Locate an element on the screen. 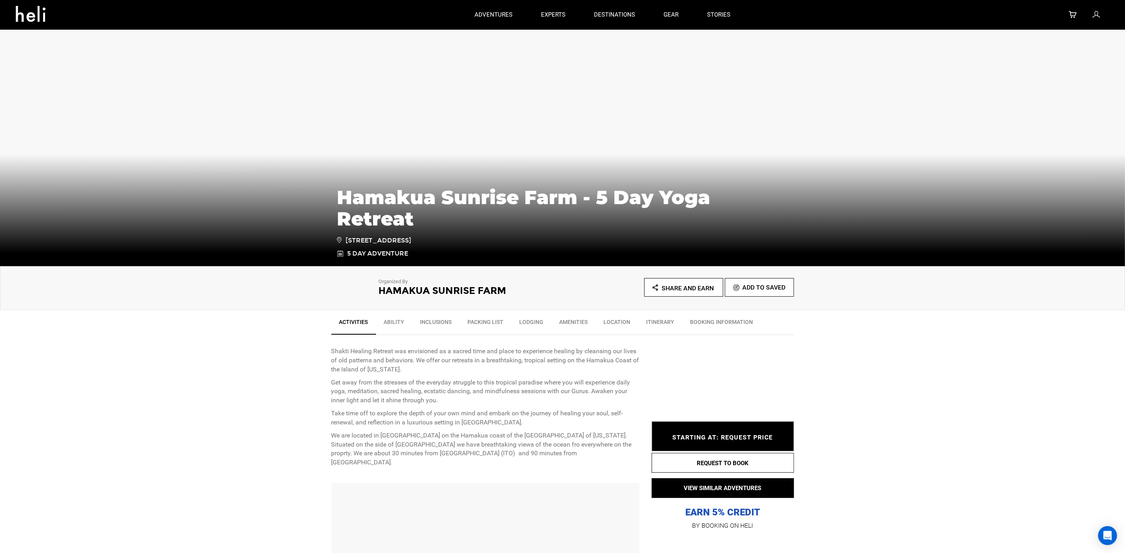 The height and width of the screenshot is (553, 1125). p: Shakti Healing Retreat was envisioned as a sacred time and place to experience healing by cleansi... is located at coordinates (486, 360).